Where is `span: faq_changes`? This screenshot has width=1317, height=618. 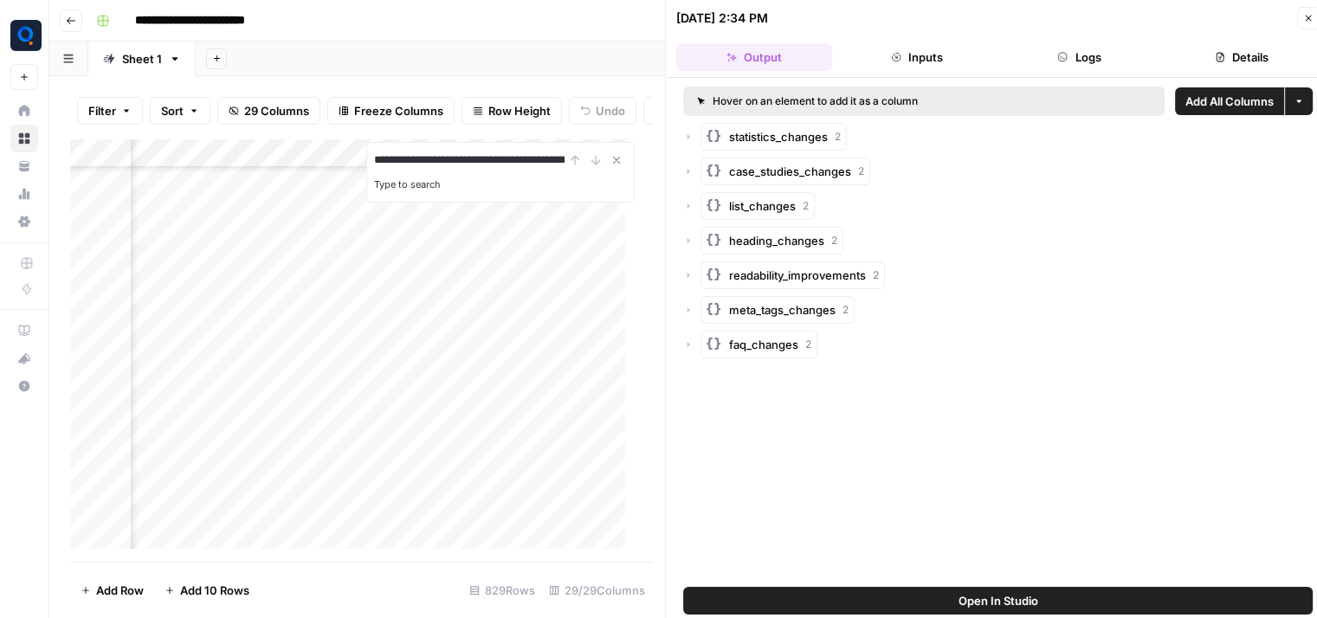
span: faq_changes is located at coordinates (764, 345).